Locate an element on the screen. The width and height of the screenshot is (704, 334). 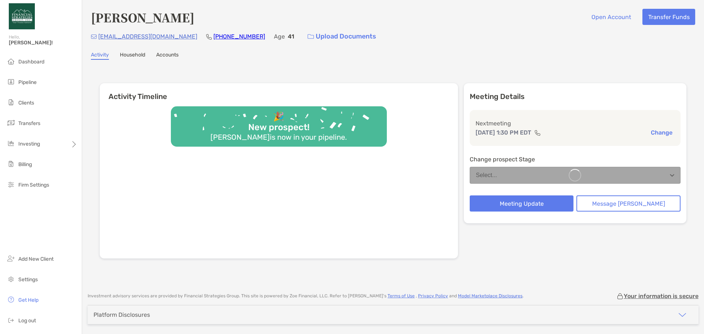
span: Add New Client is located at coordinates (36, 259).